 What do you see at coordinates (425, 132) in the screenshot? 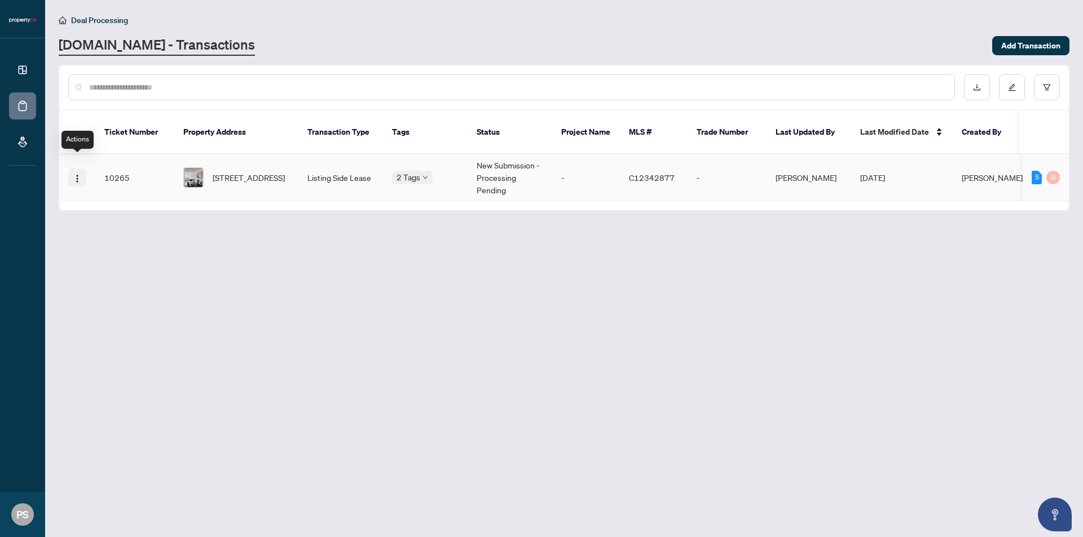
I see `th: Tags` at bounding box center [425, 132].